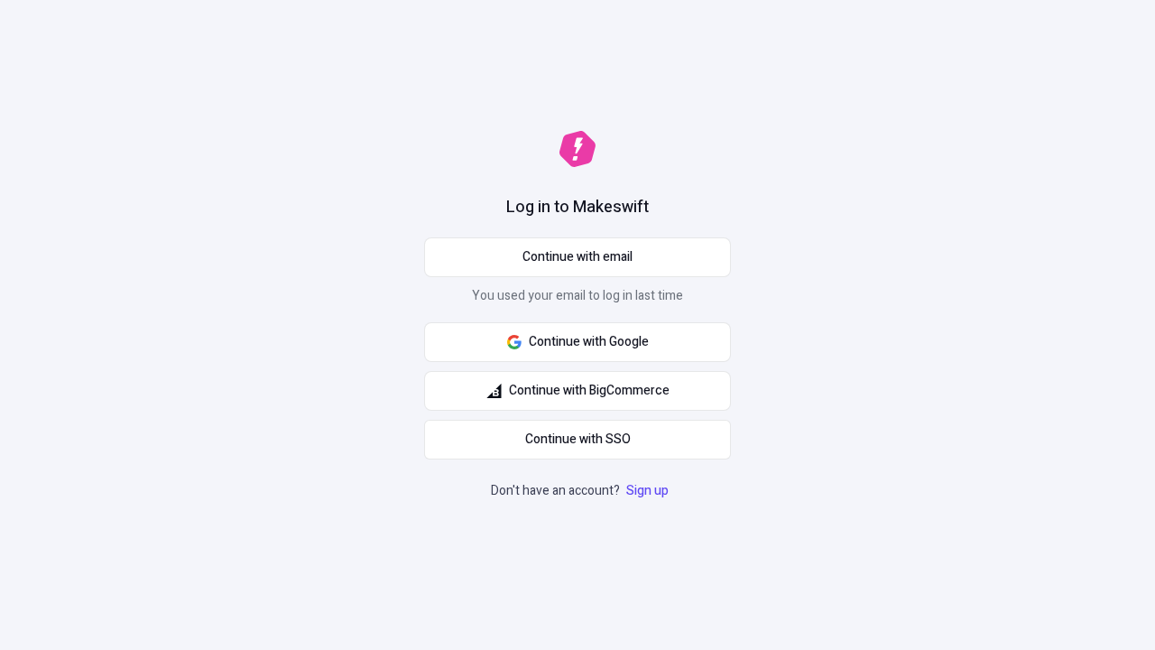 This screenshot has height=650, width=1155. Describe the element at coordinates (578, 208) in the screenshot. I see `h1: Log in to Makeswift` at that location.